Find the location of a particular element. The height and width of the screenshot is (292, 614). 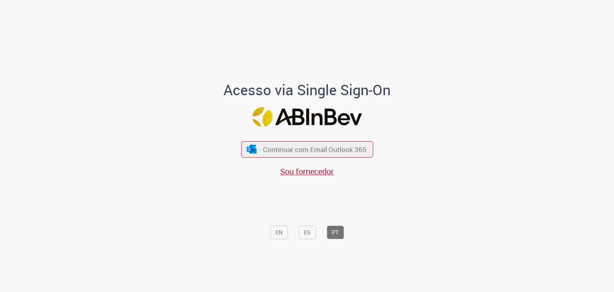

button: EN is located at coordinates (279, 232).